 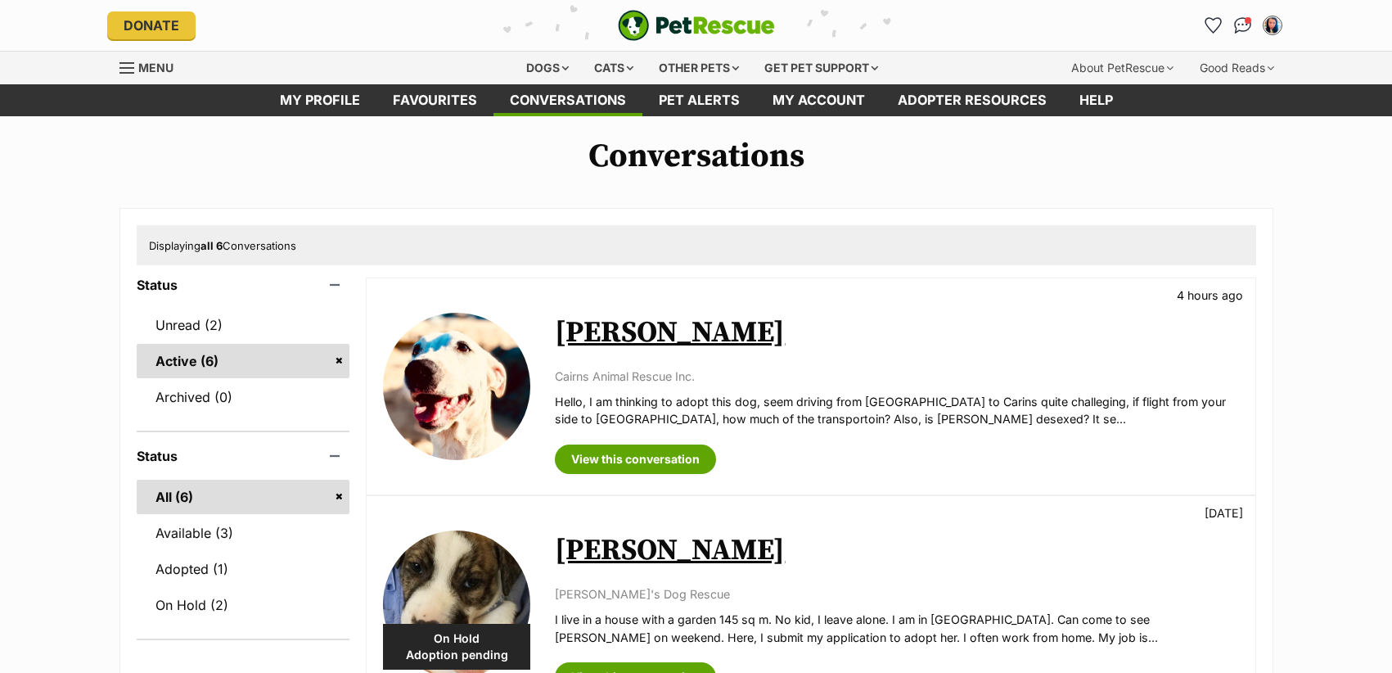 I want to click on div: Get pet support, so click(x=821, y=68).